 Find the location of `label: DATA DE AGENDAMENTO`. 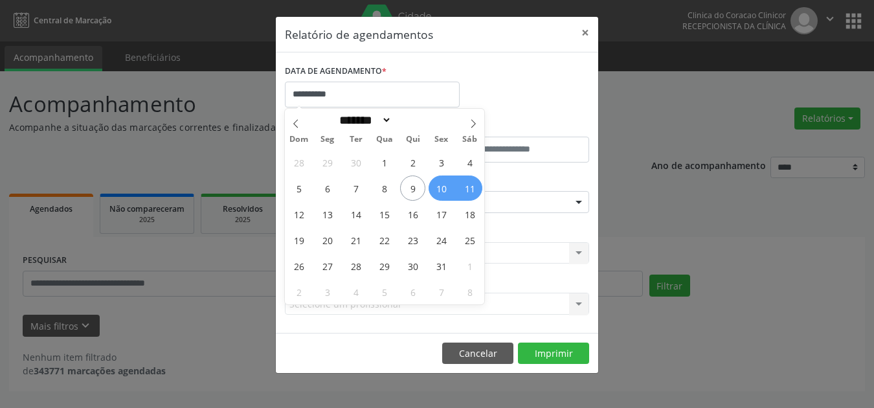

label: DATA DE AGENDAMENTO is located at coordinates (335, 71).